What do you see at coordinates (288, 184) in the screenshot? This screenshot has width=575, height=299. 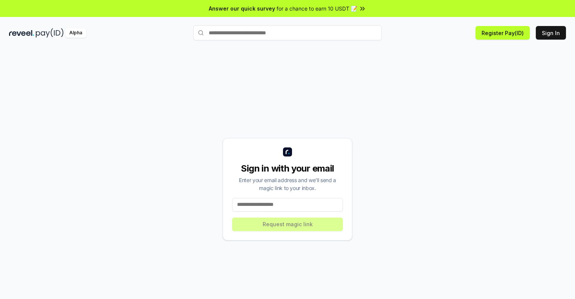 I see `div: Enter your email address and we’ll send a magic link to your inbox.` at bounding box center [288, 184].